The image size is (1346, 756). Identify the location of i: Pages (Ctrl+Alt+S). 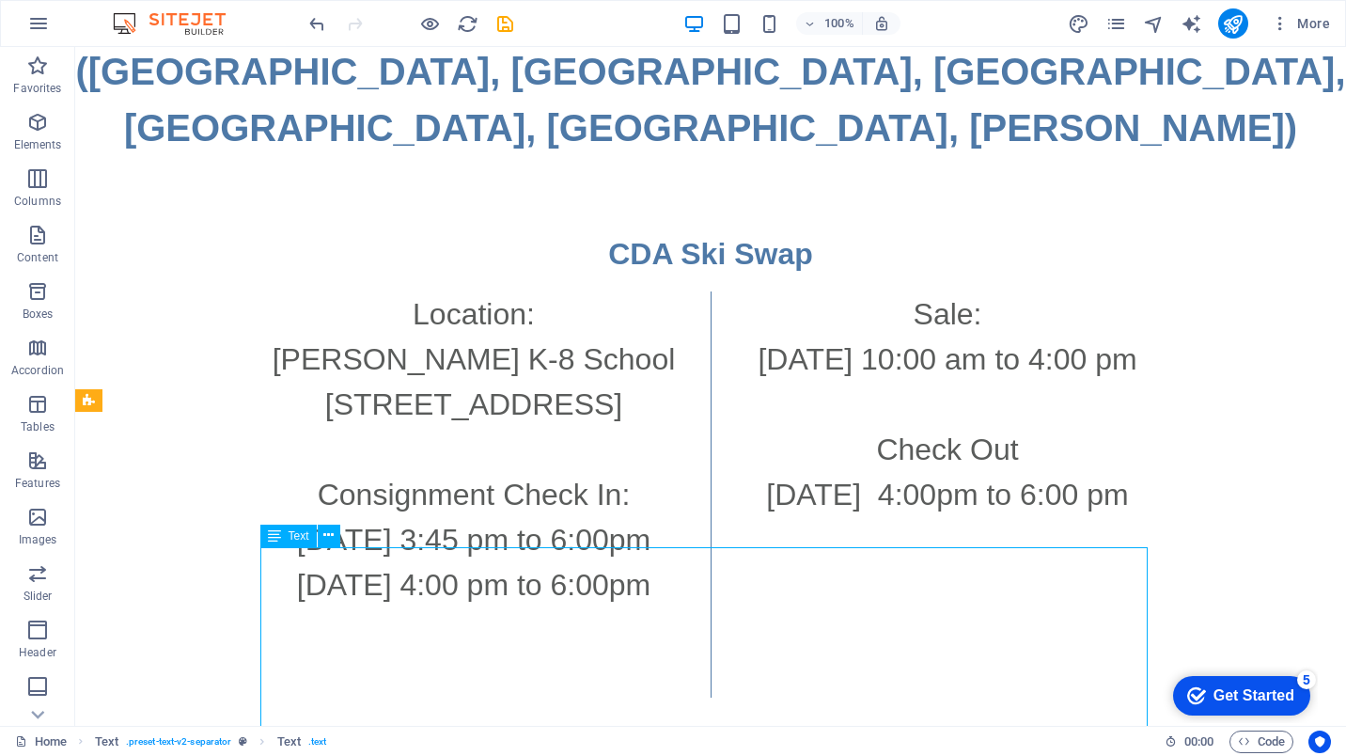
(1115, 23).